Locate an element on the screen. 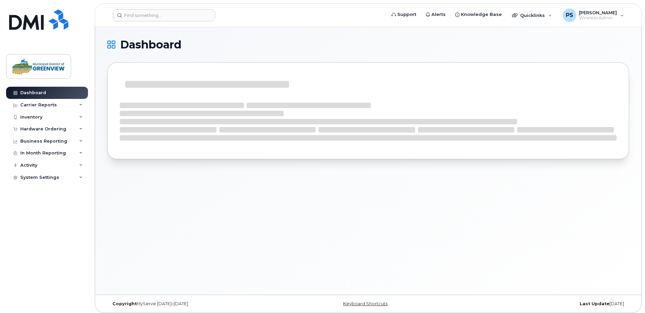 The width and height of the screenshot is (645, 313). span: Dashboard is located at coordinates (151, 45).